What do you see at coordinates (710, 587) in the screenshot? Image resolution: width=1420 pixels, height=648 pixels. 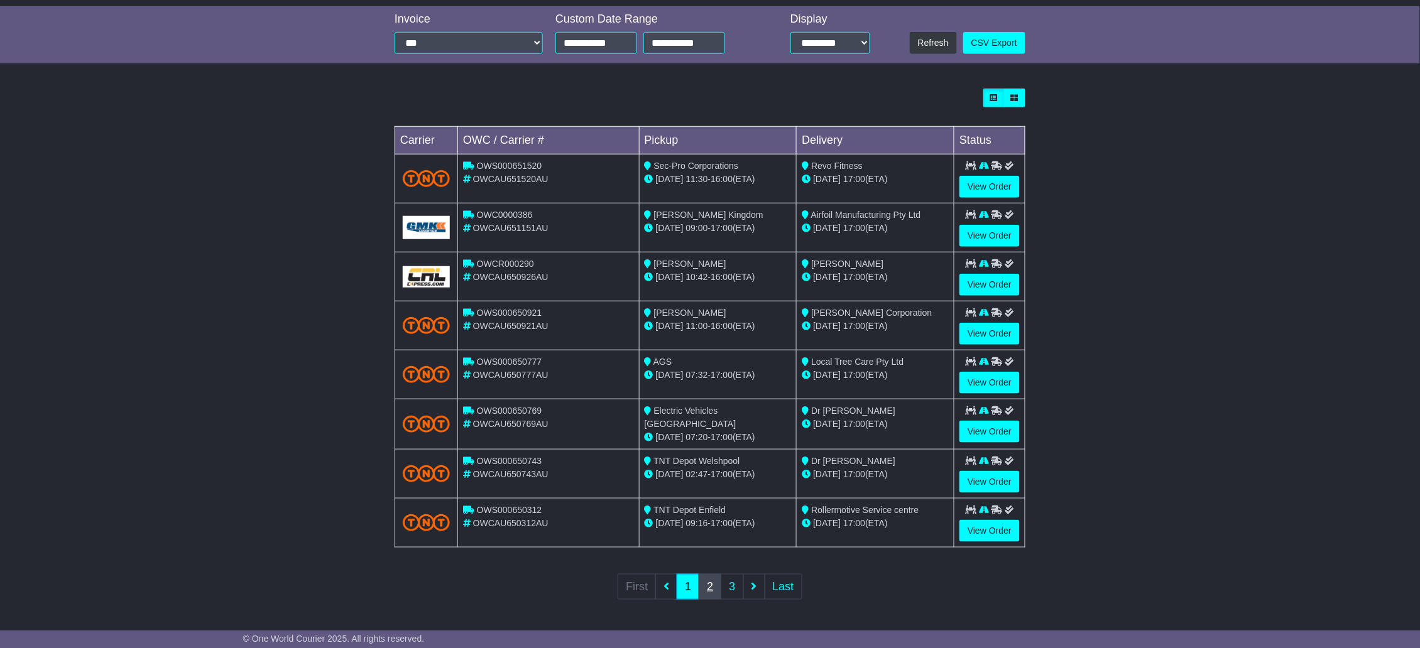 I see `a: 2` at bounding box center [710, 587].